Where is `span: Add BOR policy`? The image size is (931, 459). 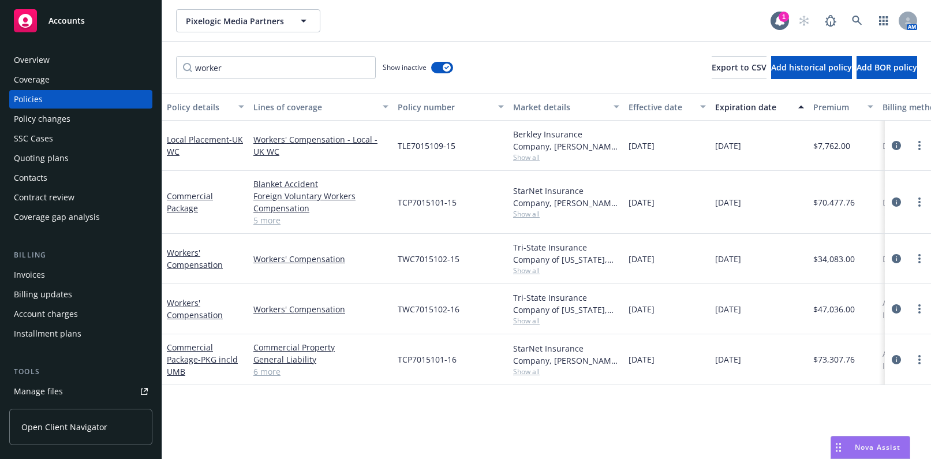
span: Add BOR policy is located at coordinates (887, 67).